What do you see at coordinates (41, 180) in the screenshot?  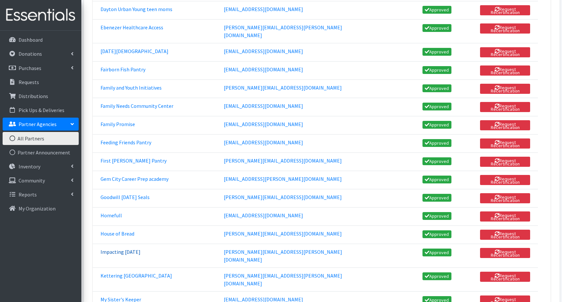 I see `a: Community` at bounding box center [41, 180].